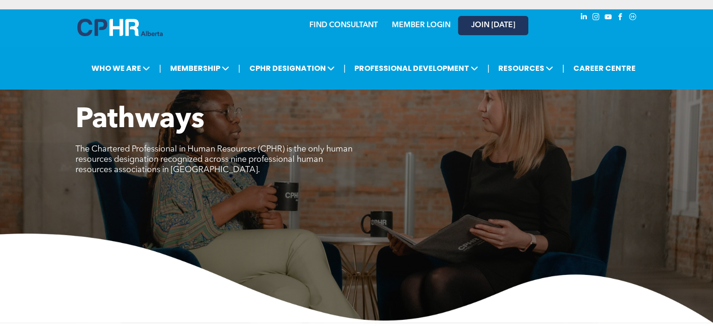 Image resolution: width=713 pixels, height=326 pixels. I want to click on span: PROFESSIONAL DEVELOPMENT, so click(416, 68).